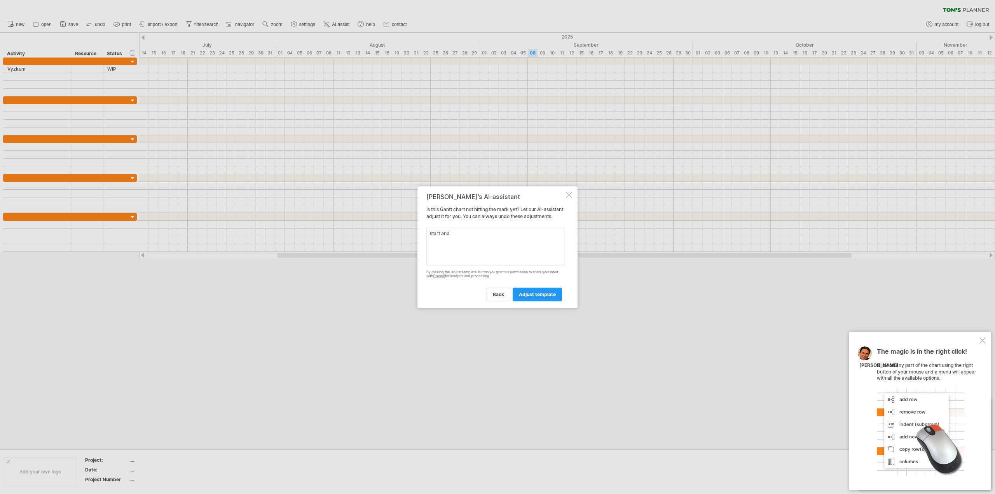 The image size is (995, 494). What do you see at coordinates (498, 294) in the screenshot?
I see `span: back` at bounding box center [498, 294].